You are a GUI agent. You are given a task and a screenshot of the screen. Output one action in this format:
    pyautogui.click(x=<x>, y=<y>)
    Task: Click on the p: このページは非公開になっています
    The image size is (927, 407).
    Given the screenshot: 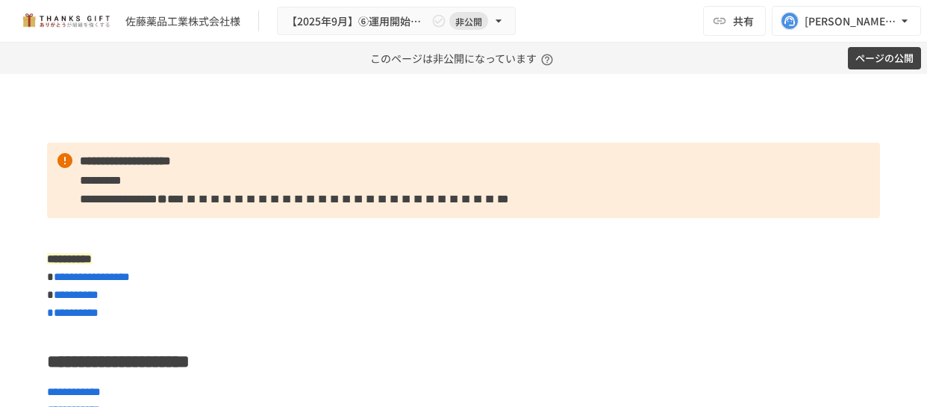 What is the action you would take?
    pyautogui.click(x=464, y=58)
    